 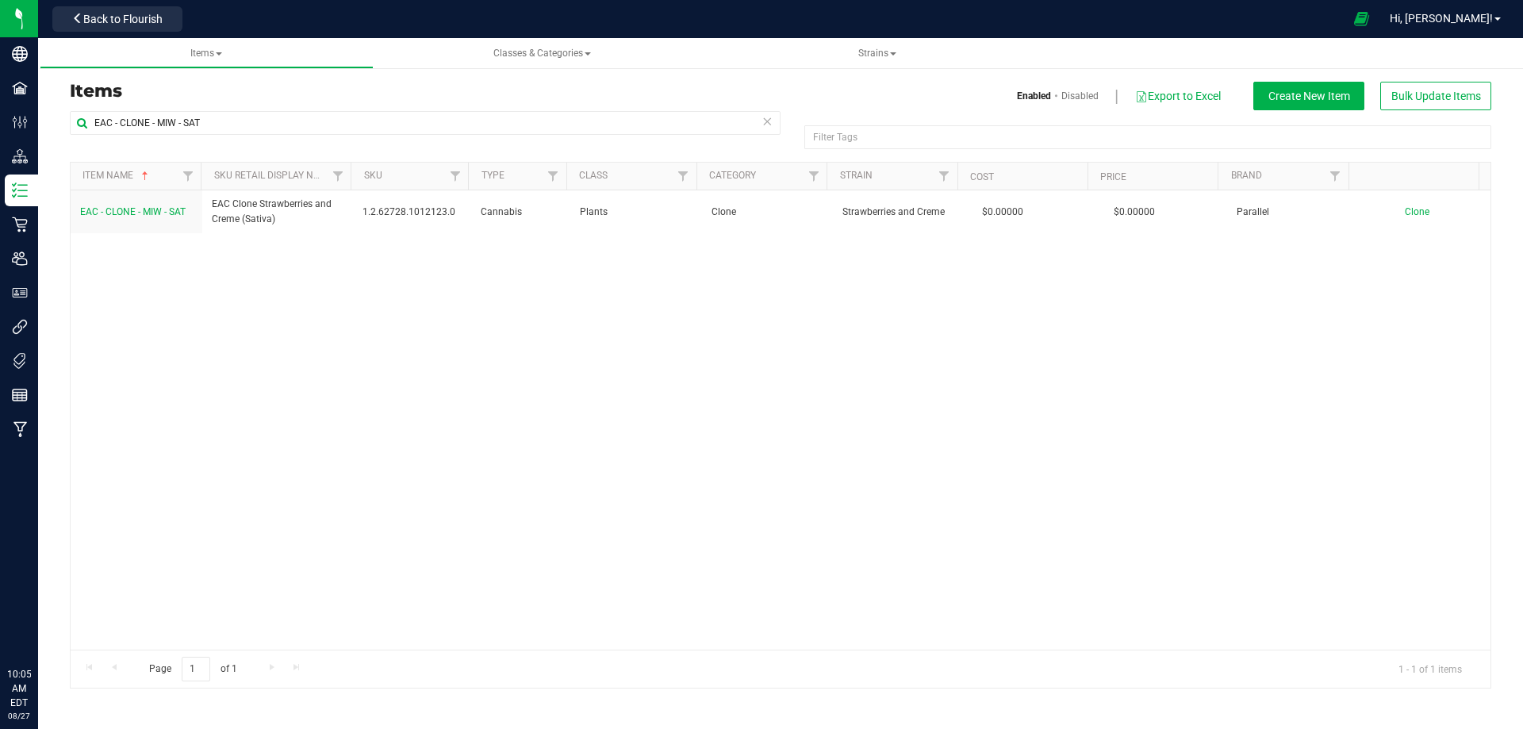 What do you see at coordinates (594, 175) in the screenshot?
I see `a: Class` at bounding box center [594, 175].